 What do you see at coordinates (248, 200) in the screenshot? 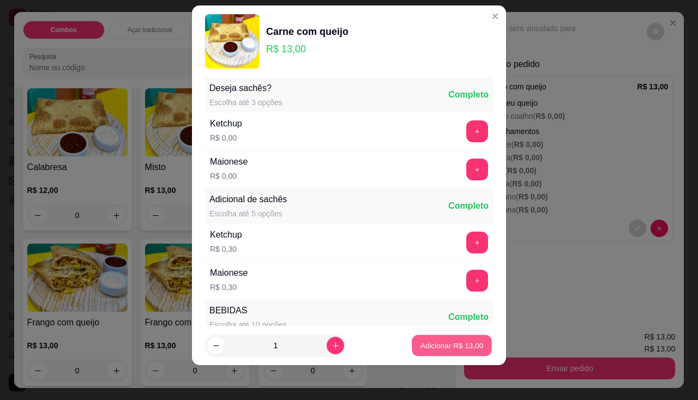
I see `div: Adicional de sachês` at bounding box center [248, 200].